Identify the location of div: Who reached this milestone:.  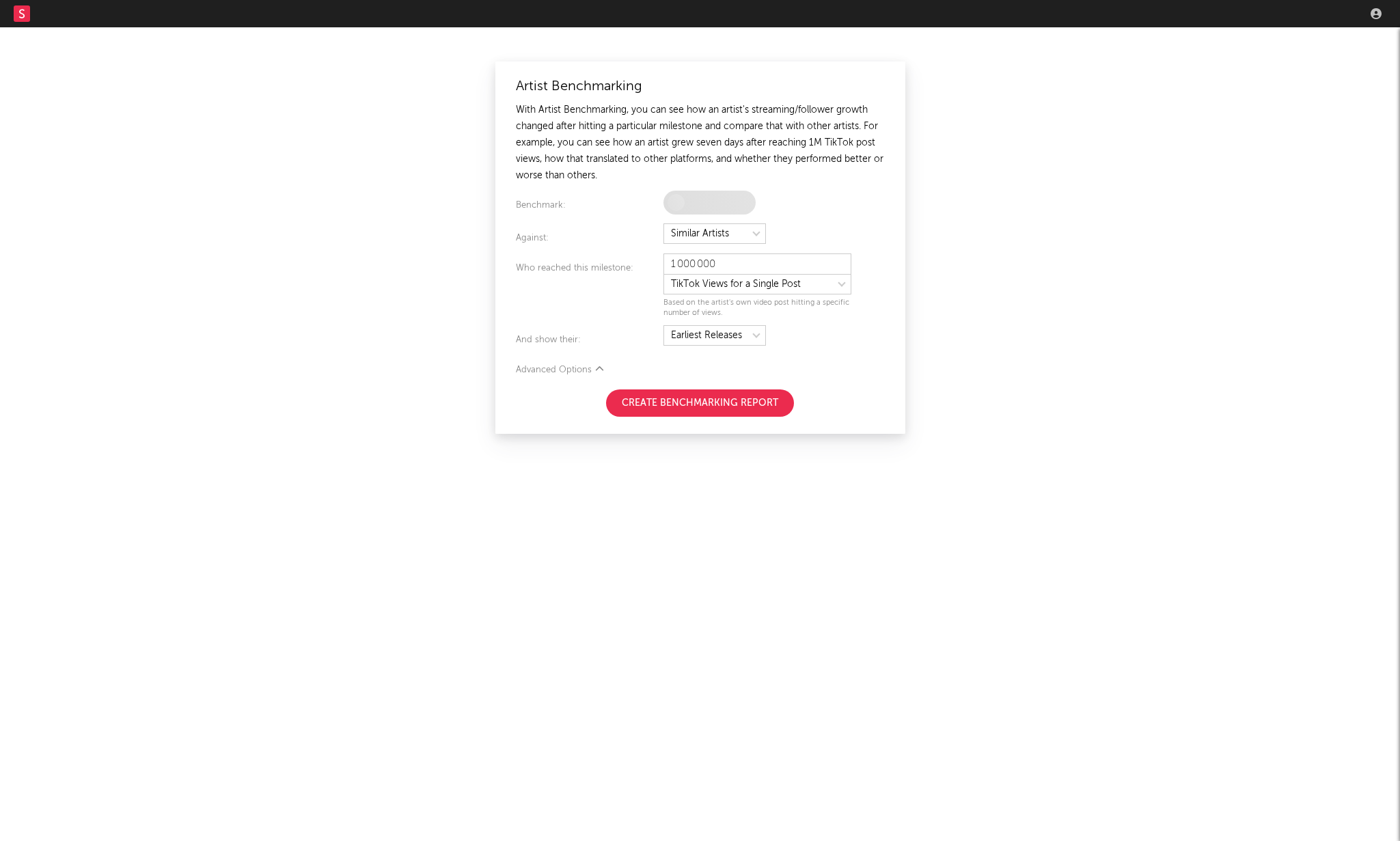
(590, 289).